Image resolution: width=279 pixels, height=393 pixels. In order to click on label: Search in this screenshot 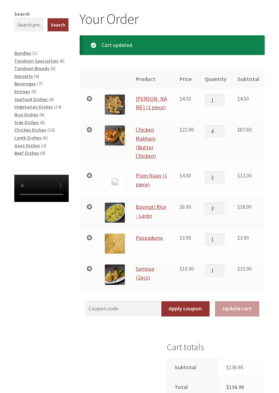, I will do `click(22, 14)`.